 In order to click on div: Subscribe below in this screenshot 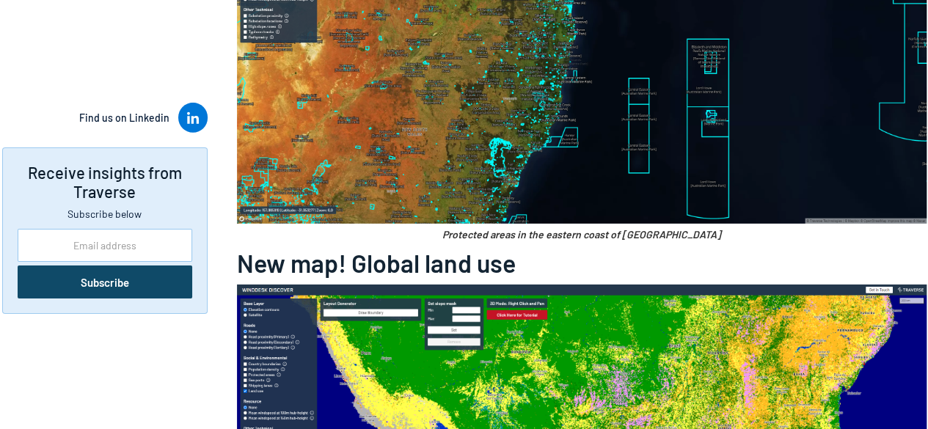, I will do `click(105, 214)`.